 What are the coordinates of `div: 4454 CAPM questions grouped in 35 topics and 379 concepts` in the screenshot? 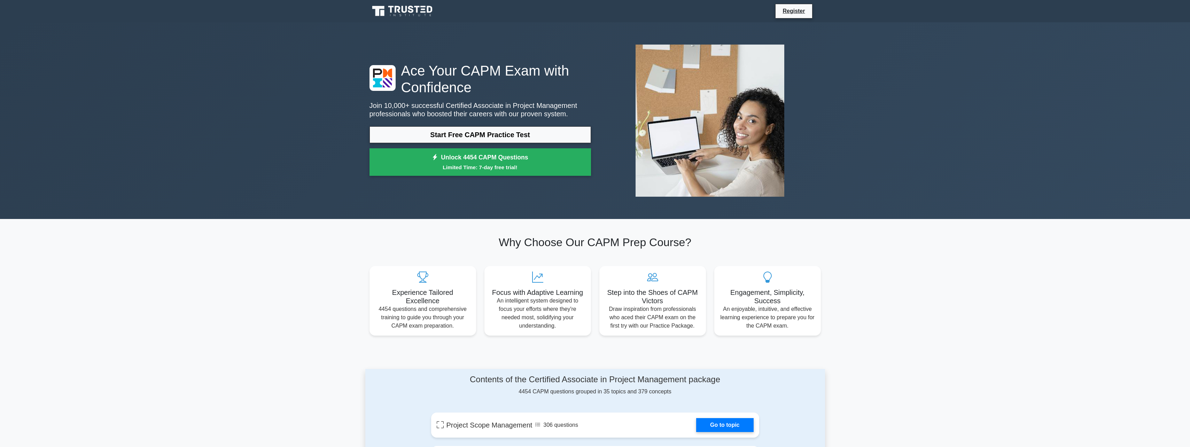 It's located at (595, 385).